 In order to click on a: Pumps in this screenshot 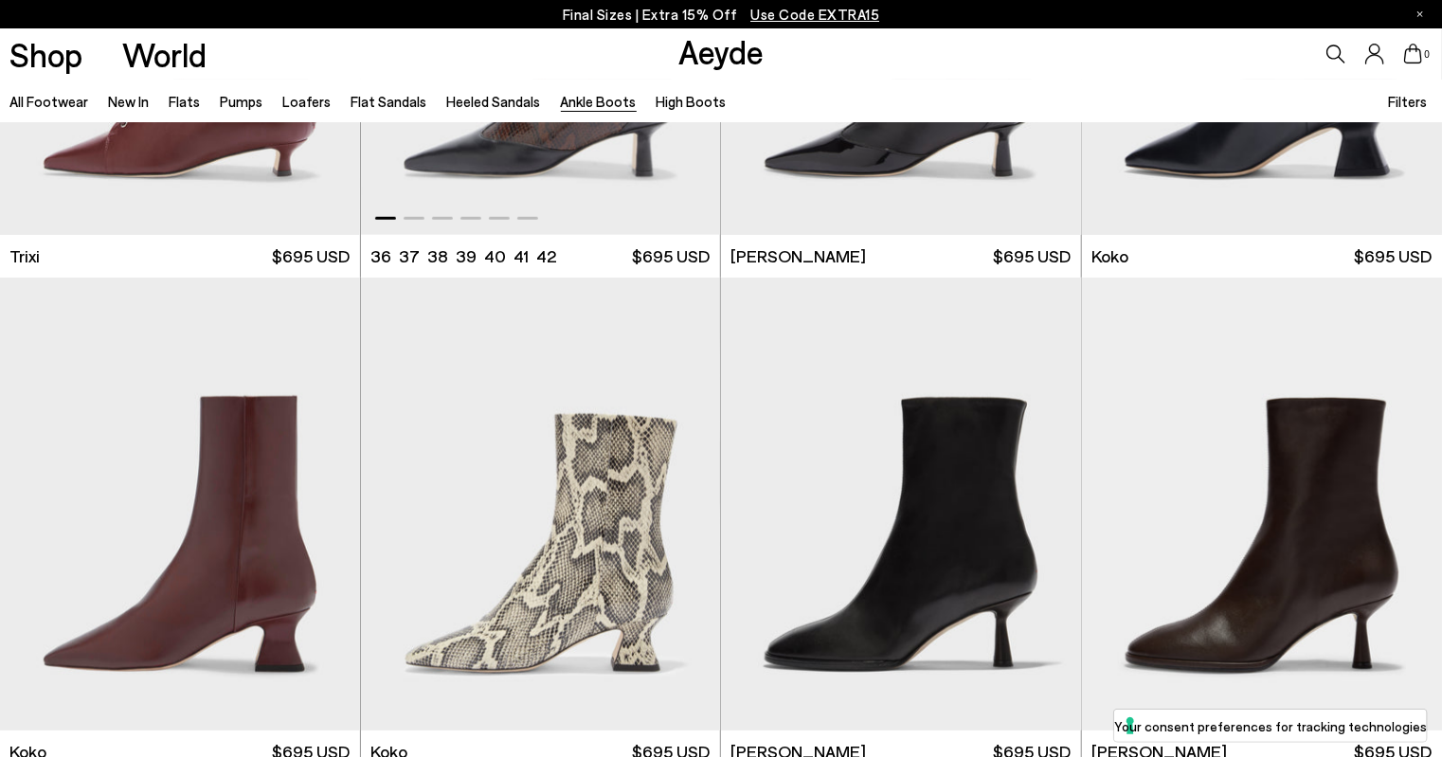, I will do `click(242, 101)`.